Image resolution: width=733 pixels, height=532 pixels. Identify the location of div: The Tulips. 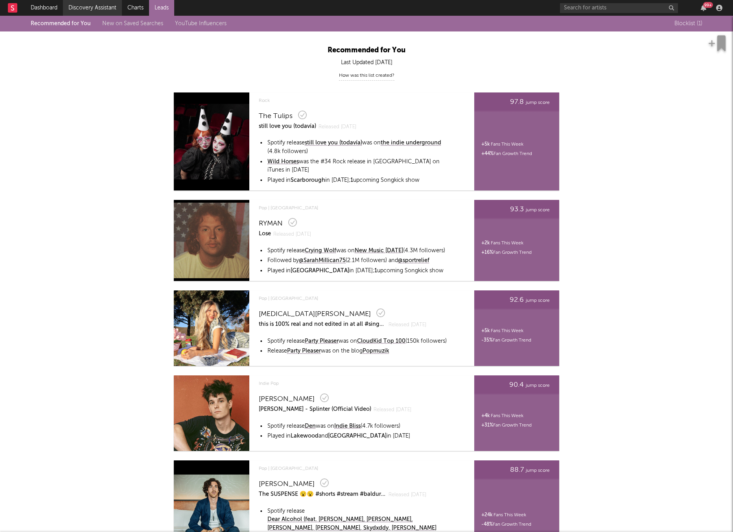
(276, 116).